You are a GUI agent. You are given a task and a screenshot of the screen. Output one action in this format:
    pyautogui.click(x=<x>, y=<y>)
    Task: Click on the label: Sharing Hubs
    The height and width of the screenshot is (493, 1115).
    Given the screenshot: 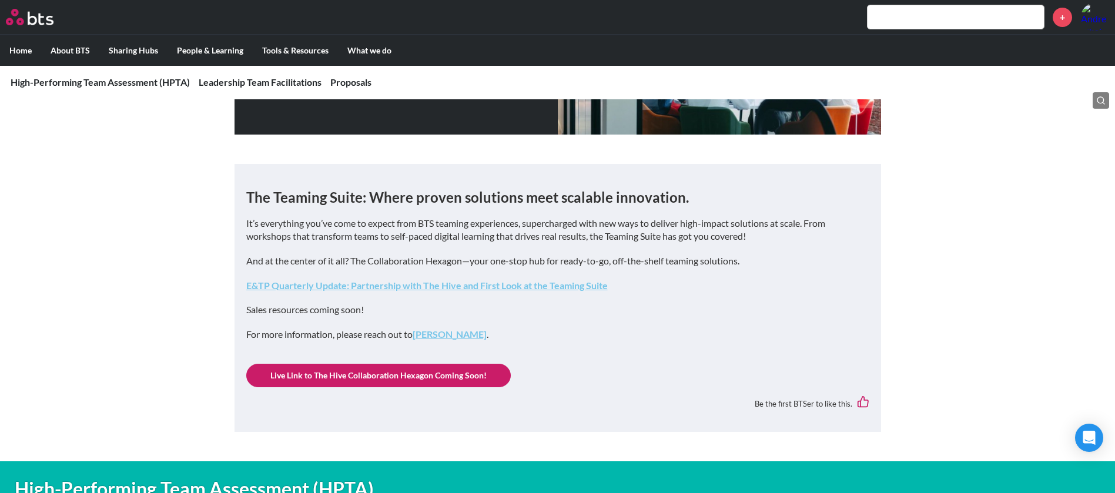 What is the action you would take?
    pyautogui.click(x=133, y=51)
    